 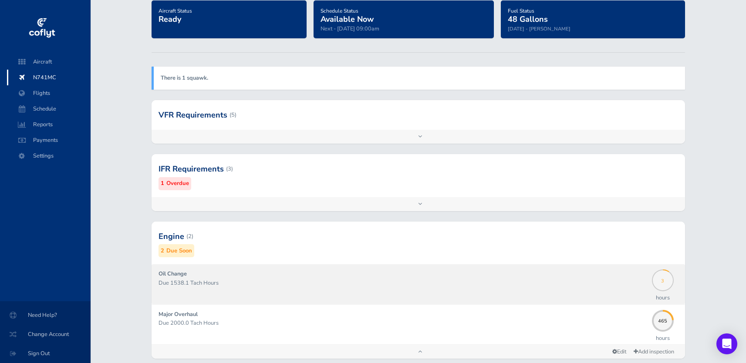 I want to click on p: Due 1538.1 Tach Hours, so click(x=403, y=283).